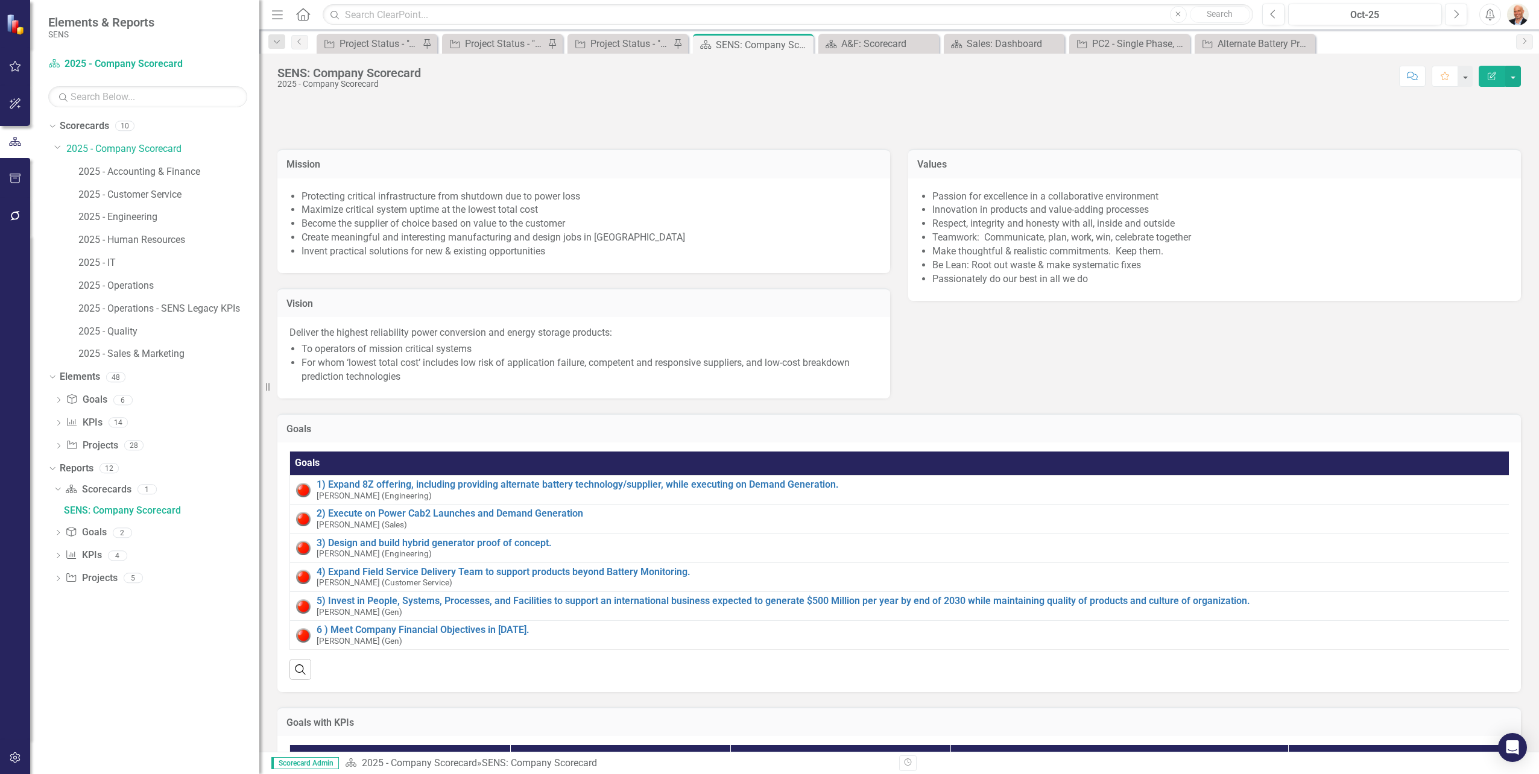  Describe the element at coordinates (169, 195) in the screenshot. I see `a: 2025 - Customer Service` at that location.